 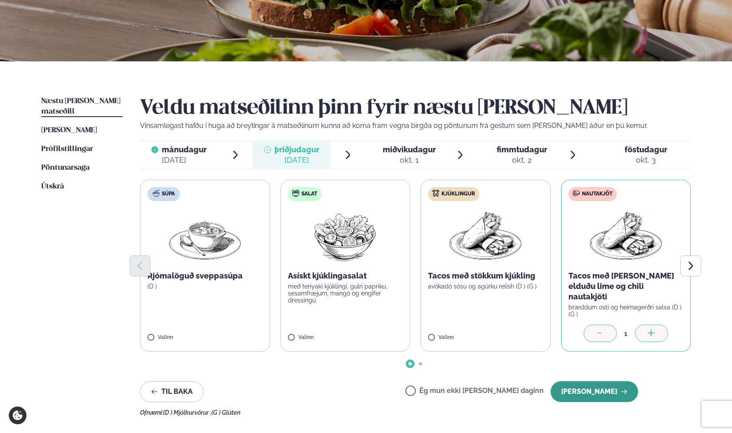 What do you see at coordinates (309, 194) in the screenshot?
I see `span: Salat` at bounding box center [309, 194].